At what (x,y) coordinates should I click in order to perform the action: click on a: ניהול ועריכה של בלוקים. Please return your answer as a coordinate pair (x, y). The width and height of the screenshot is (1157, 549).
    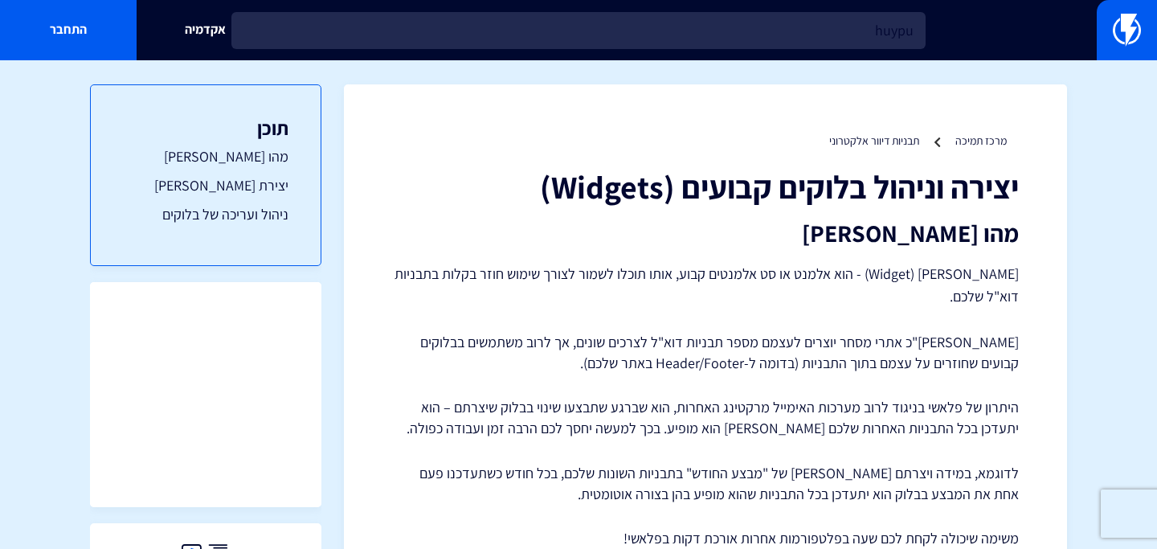
    Looking at the image, I should click on (206, 215).